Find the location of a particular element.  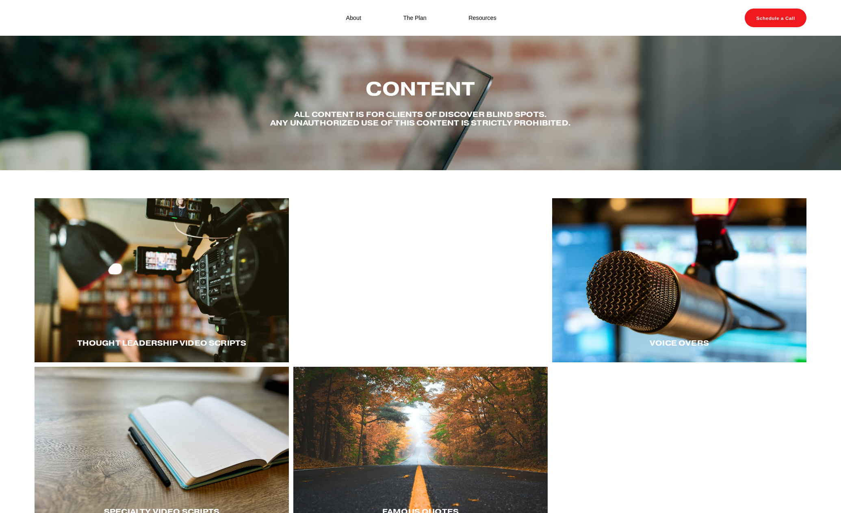

span: Voice Overs is located at coordinates (679, 343).